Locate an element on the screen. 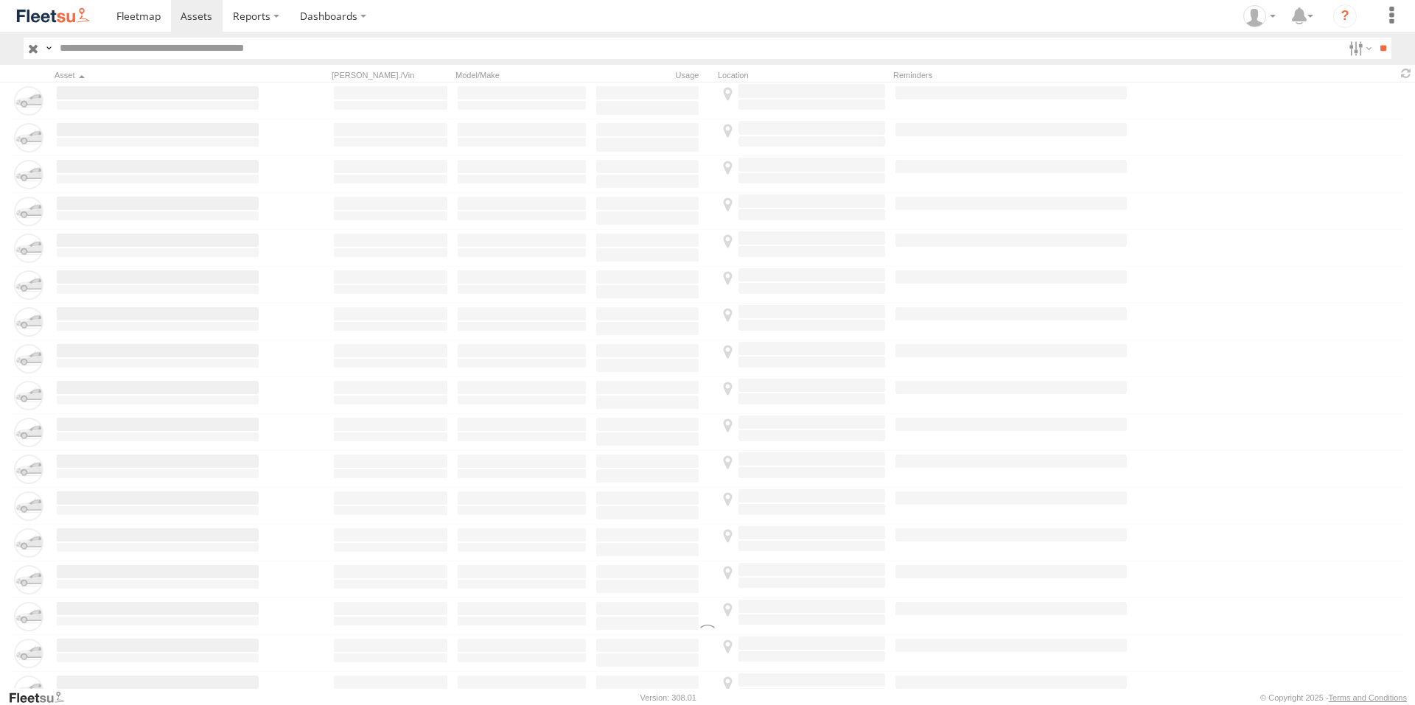  div: Click to Sort is located at coordinates (158, 75).